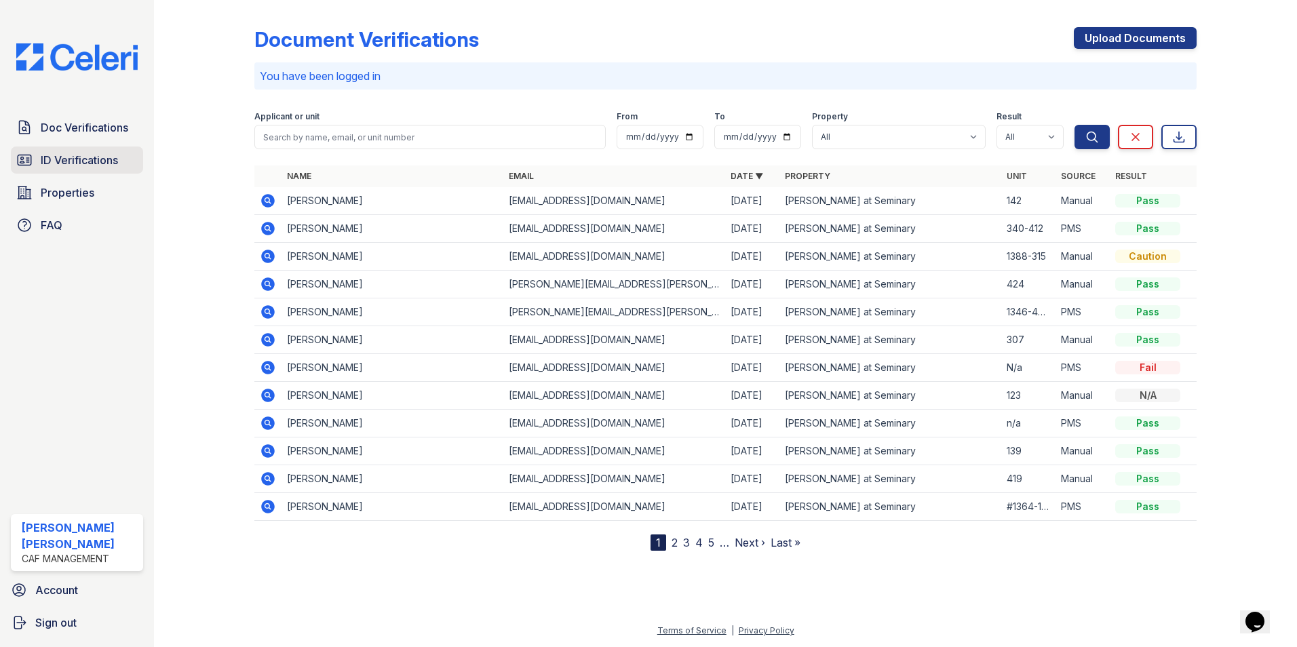  I want to click on a: 4, so click(699, 543).